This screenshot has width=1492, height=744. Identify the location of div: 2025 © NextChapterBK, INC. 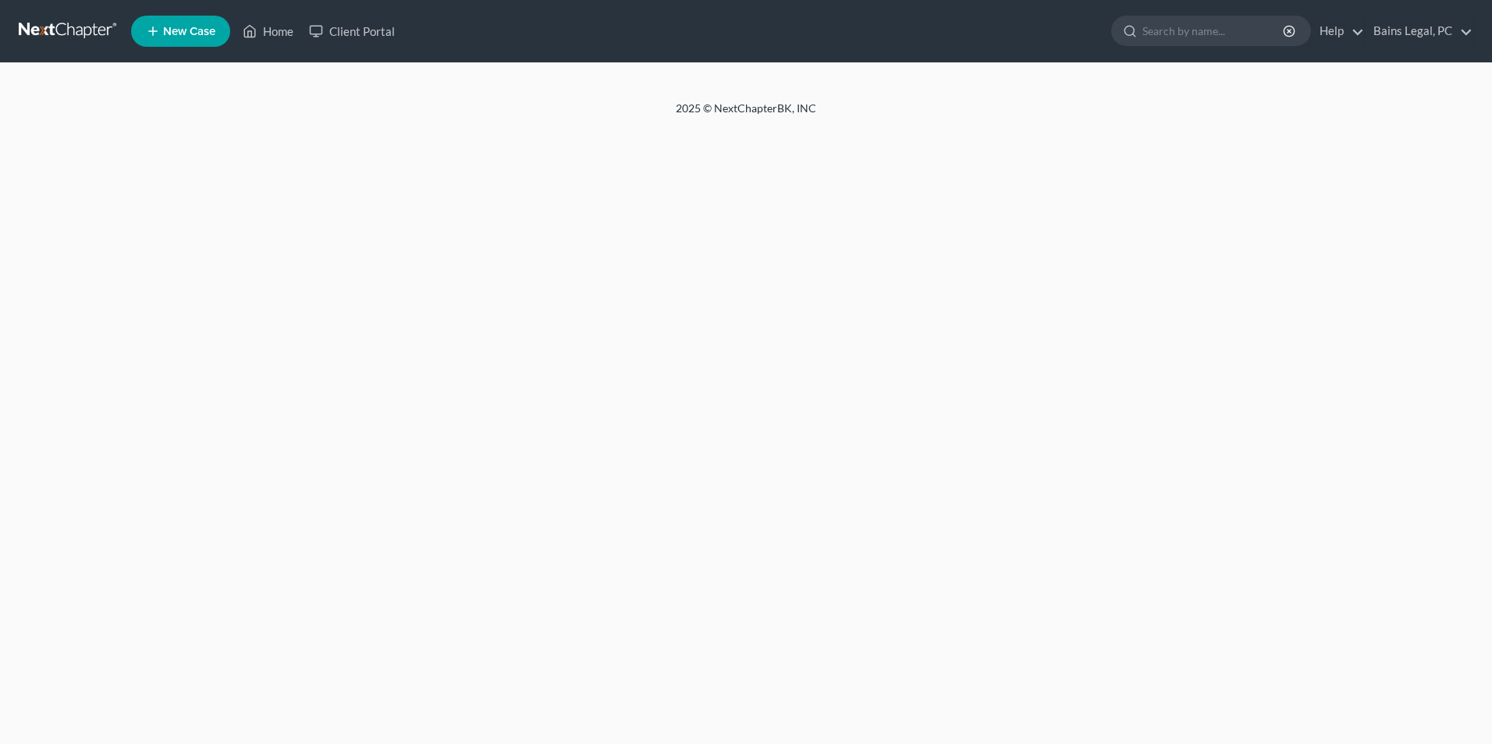
(746, 115).